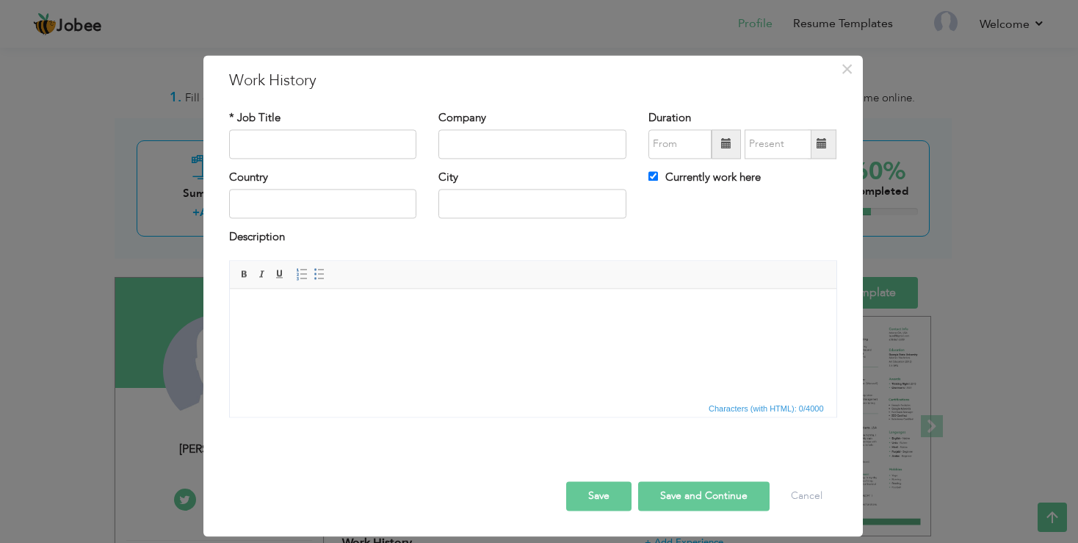 This screenshot has height=543, width=1078. What do you see at coordinates (598, 496) in the screenshot?
I see `button: Save` at bounding box center [598, 496].